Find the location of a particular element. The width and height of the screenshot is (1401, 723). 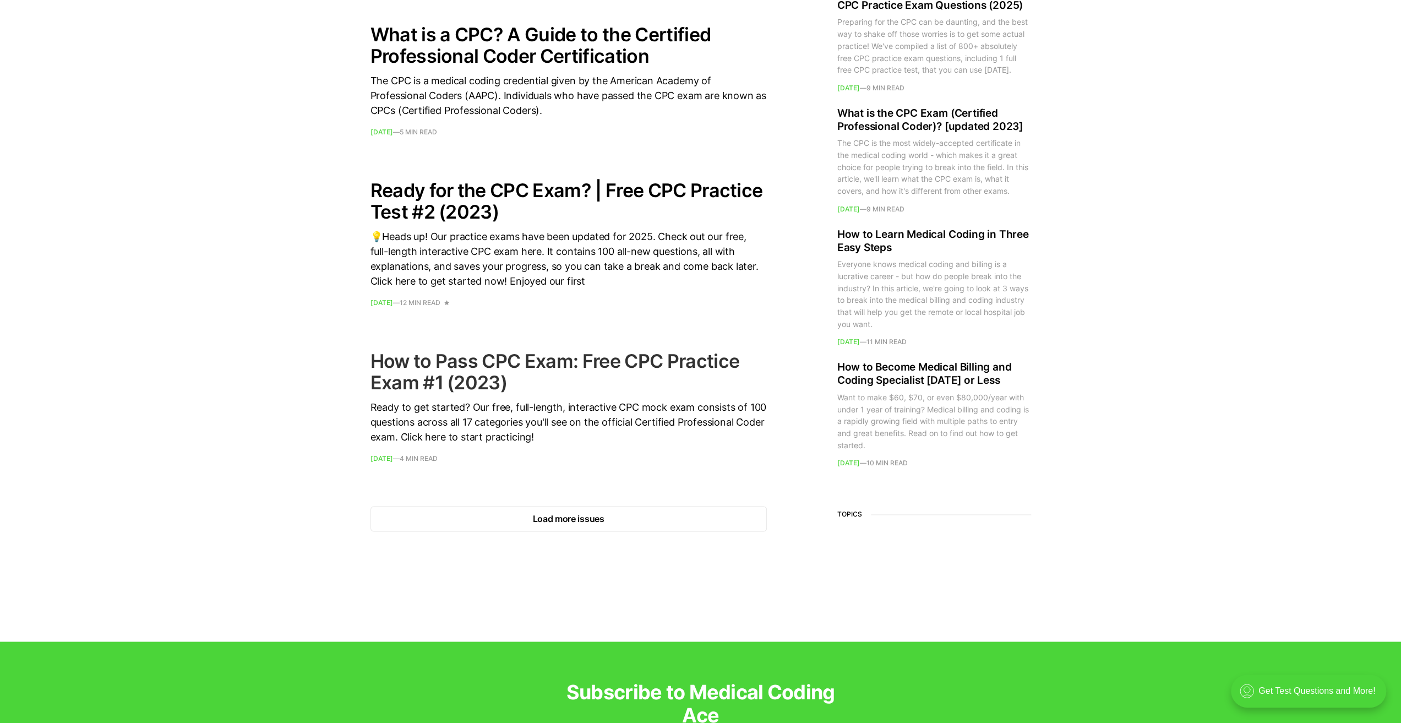

h2: How to Pass CPC Exam: Free CPC Practice Exam #1 (2023) is located at coordinates (569, 372).